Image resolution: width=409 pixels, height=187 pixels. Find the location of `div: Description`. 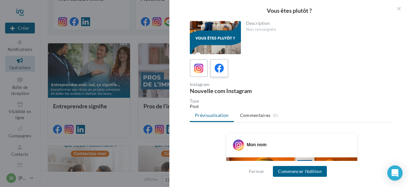

div: Description is located at coordinates (317, 23).